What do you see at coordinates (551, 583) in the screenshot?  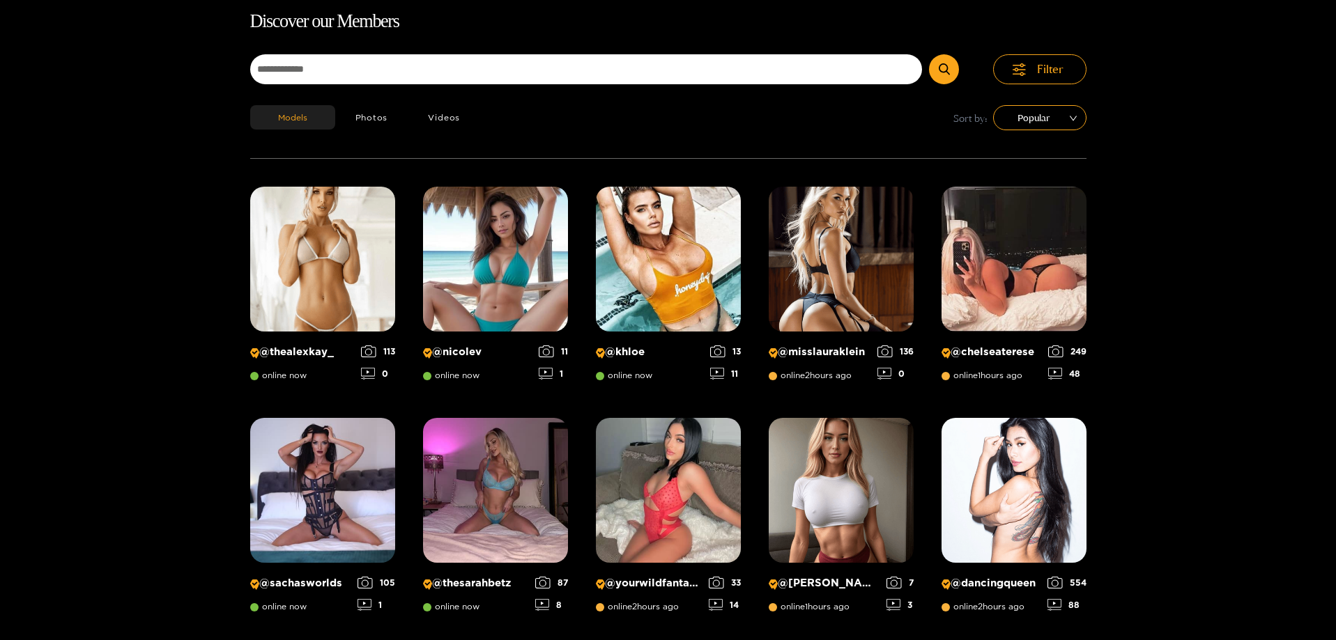 I see `div: 87` at bounding box center [551, 583].